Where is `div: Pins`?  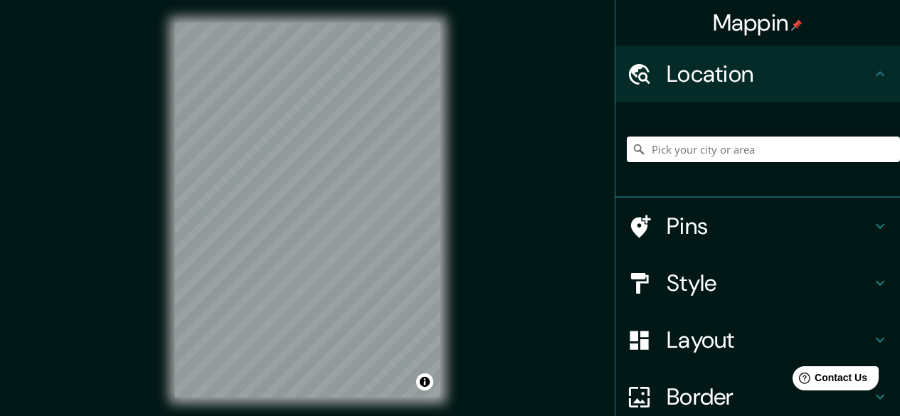
div: Pins is located at coordinates (757, 226).